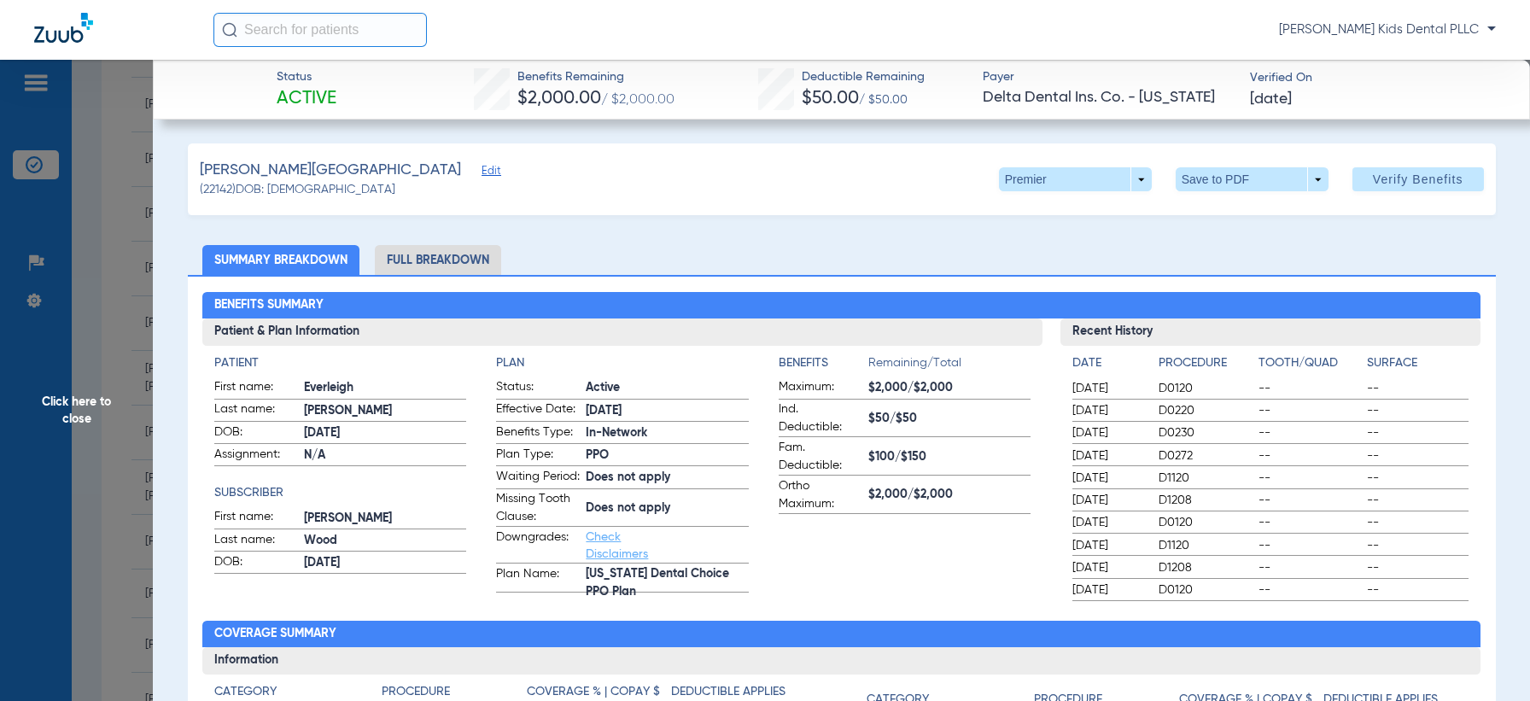 The width and height of the screenshot is (1530, 701). I want to click on span: $50/$50, so click(950, 418).